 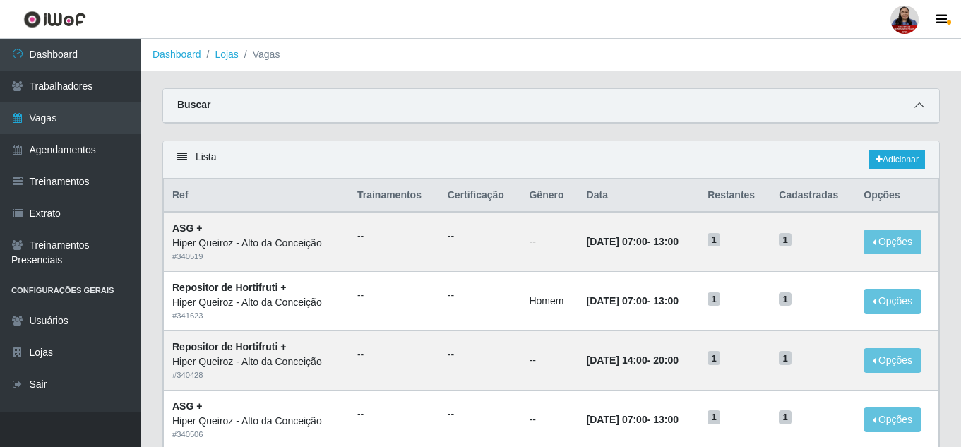 I want to click on th: Gênero, so click(x=549, y=196).